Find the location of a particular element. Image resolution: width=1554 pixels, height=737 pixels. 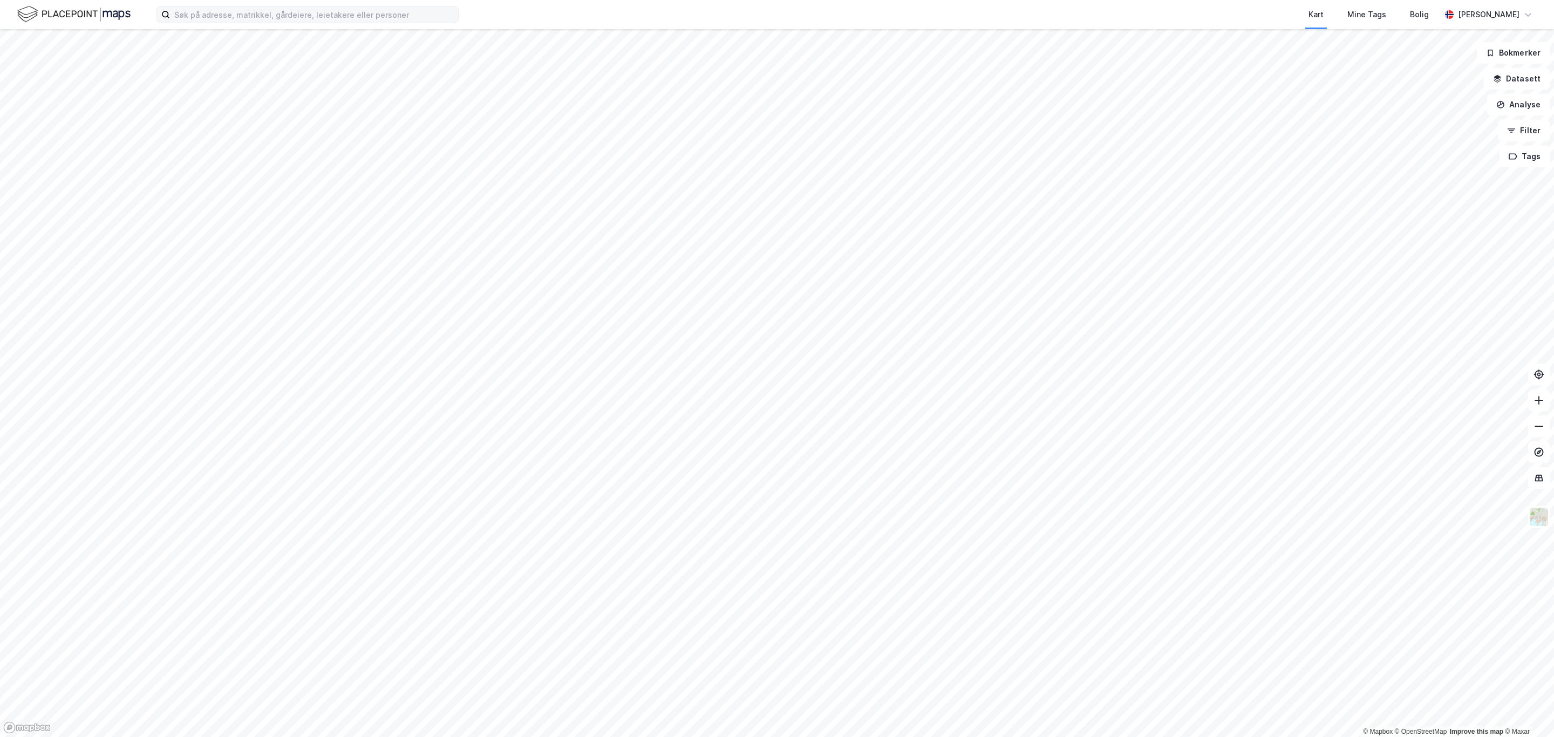

img: logo.f888ab2527a4732fd821a326f86c7f29.svg is located at coordinates (74, 14).